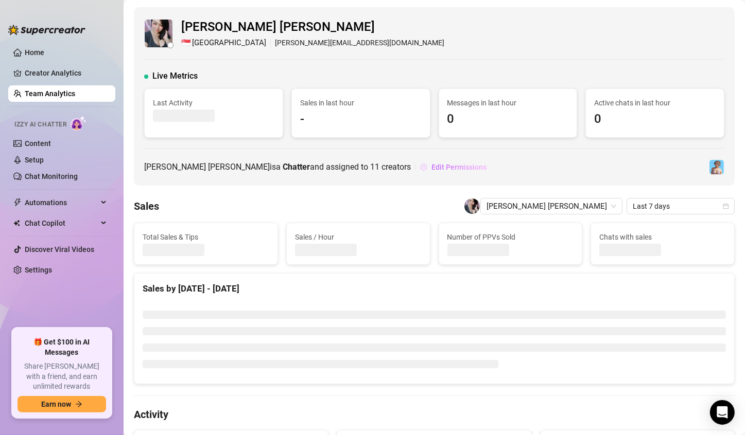  What do you see at coordinates (681, 206) in the screenshot?
I see `span: Last 7 days` at bounding box center [681, 206].